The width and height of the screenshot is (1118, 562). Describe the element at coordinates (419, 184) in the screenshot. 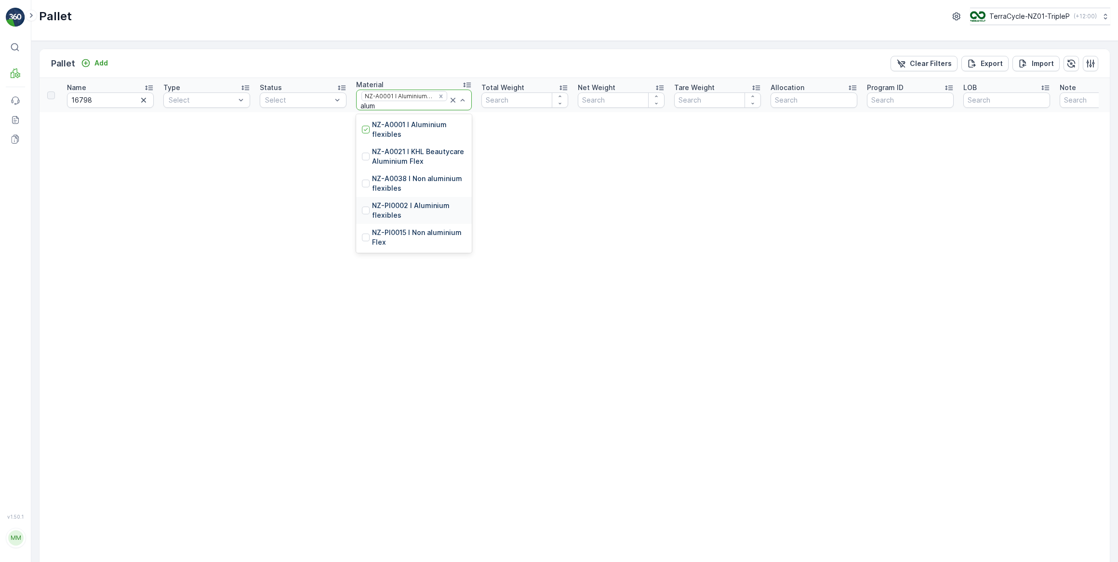

I see `p: NZ-A0038 I Non aluminium flexibles` at that location.